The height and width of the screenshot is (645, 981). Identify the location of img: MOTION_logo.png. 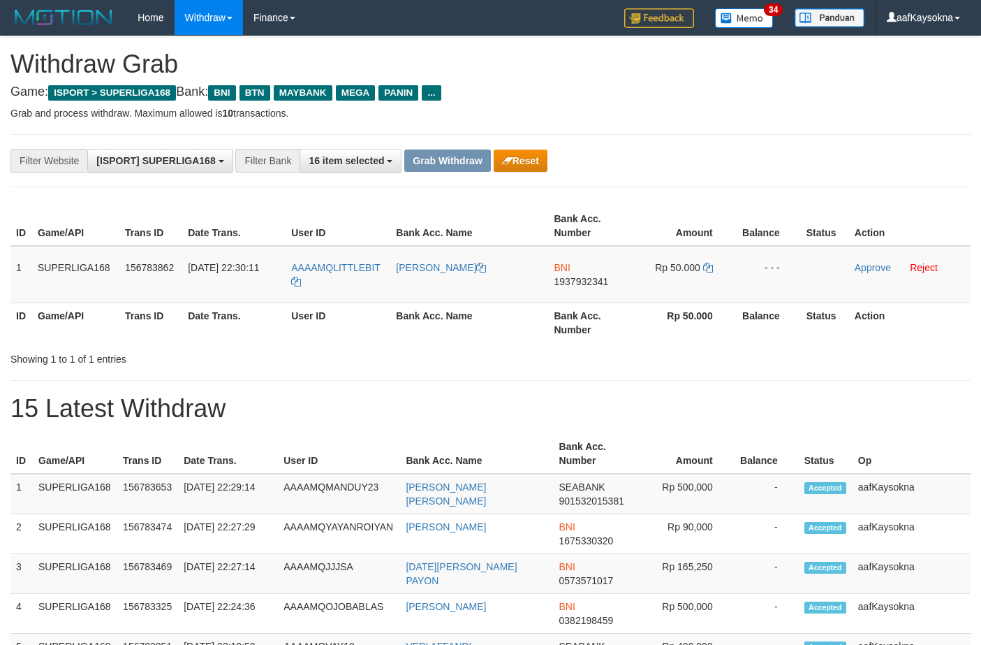
(64, 17).